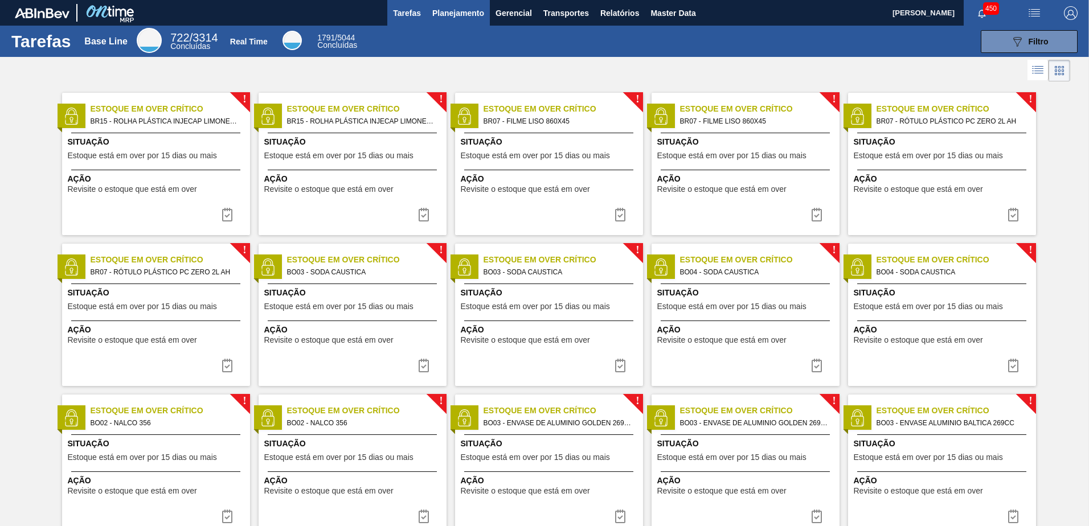 The width and height of the screenshot is (1089, 526). What do you see at coordinates (407, 13) in the screenshot?
I see `span: Tarefas` at bounding box center [407, 13].